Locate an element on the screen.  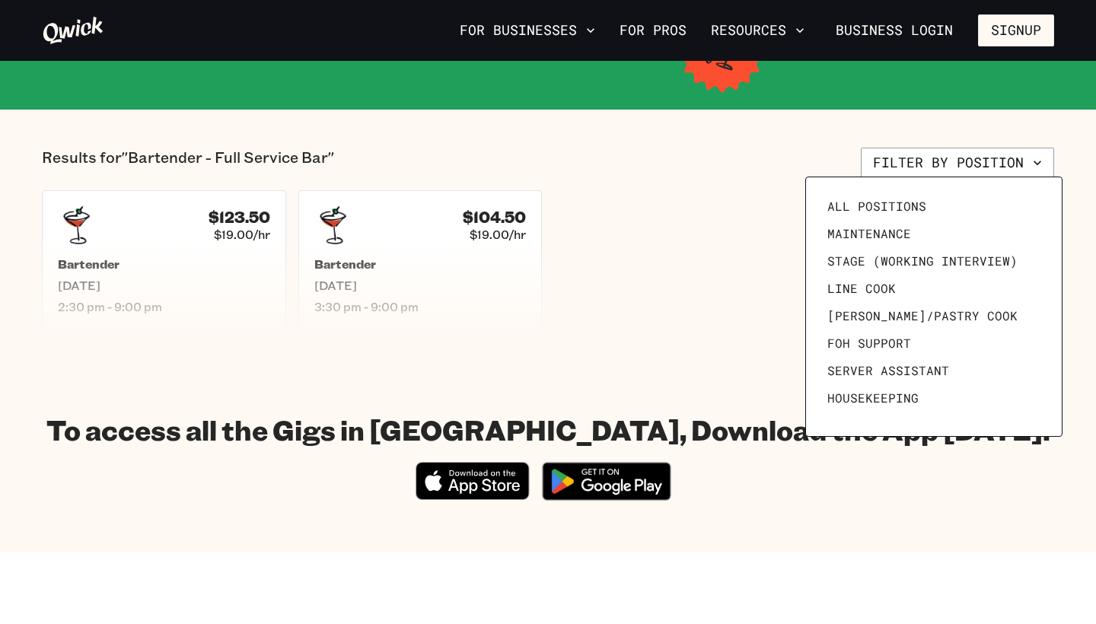
span: Maintenance is located at coordinates (869, 234).